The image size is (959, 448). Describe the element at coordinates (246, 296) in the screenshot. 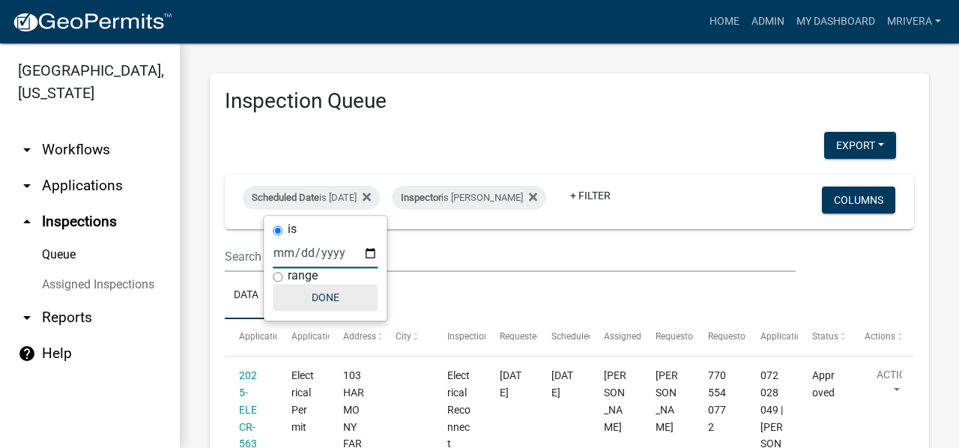

I see `a: Data` at that location.